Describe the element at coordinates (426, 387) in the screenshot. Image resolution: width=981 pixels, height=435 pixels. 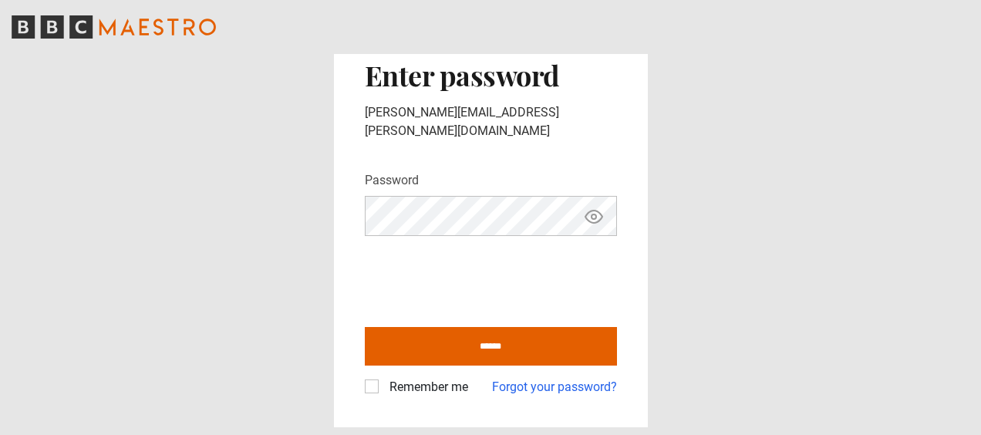
I see `label: Remember me` at that location.